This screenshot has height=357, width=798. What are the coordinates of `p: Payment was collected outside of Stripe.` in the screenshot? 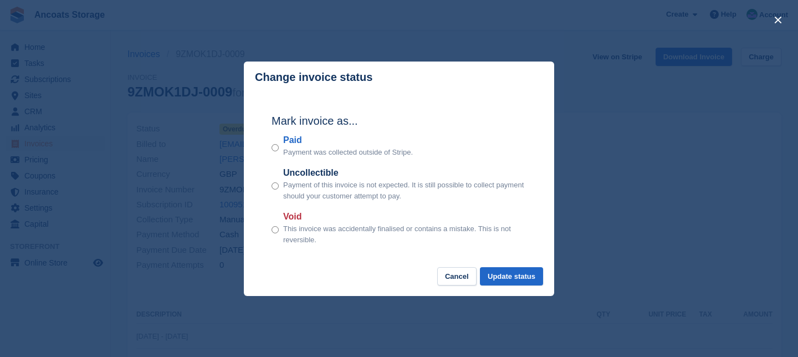 It's located at (348, 152).